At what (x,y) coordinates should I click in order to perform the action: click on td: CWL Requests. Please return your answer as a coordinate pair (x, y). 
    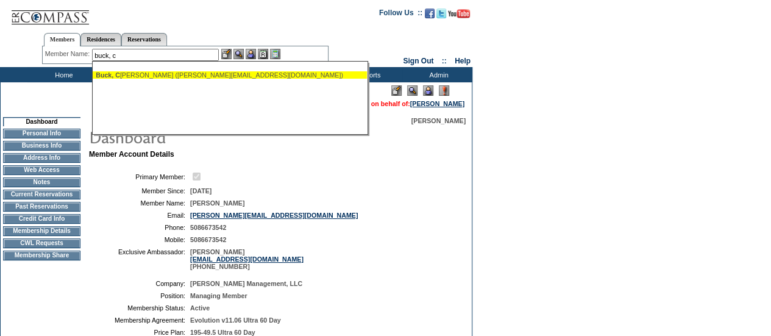
    Looking at the image, I should click on (41, 243).